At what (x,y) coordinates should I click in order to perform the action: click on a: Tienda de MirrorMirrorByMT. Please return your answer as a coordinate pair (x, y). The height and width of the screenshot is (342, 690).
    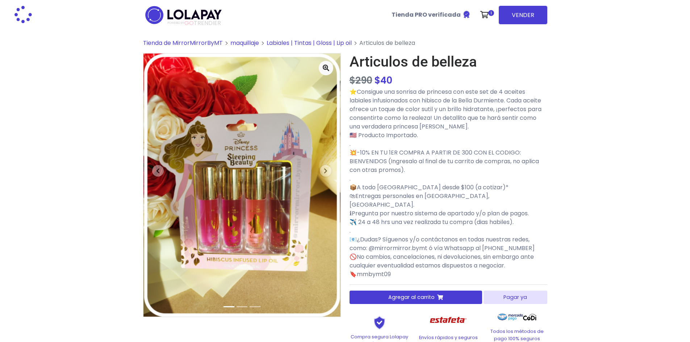
    Looking at the image, I should click on (183, 43).